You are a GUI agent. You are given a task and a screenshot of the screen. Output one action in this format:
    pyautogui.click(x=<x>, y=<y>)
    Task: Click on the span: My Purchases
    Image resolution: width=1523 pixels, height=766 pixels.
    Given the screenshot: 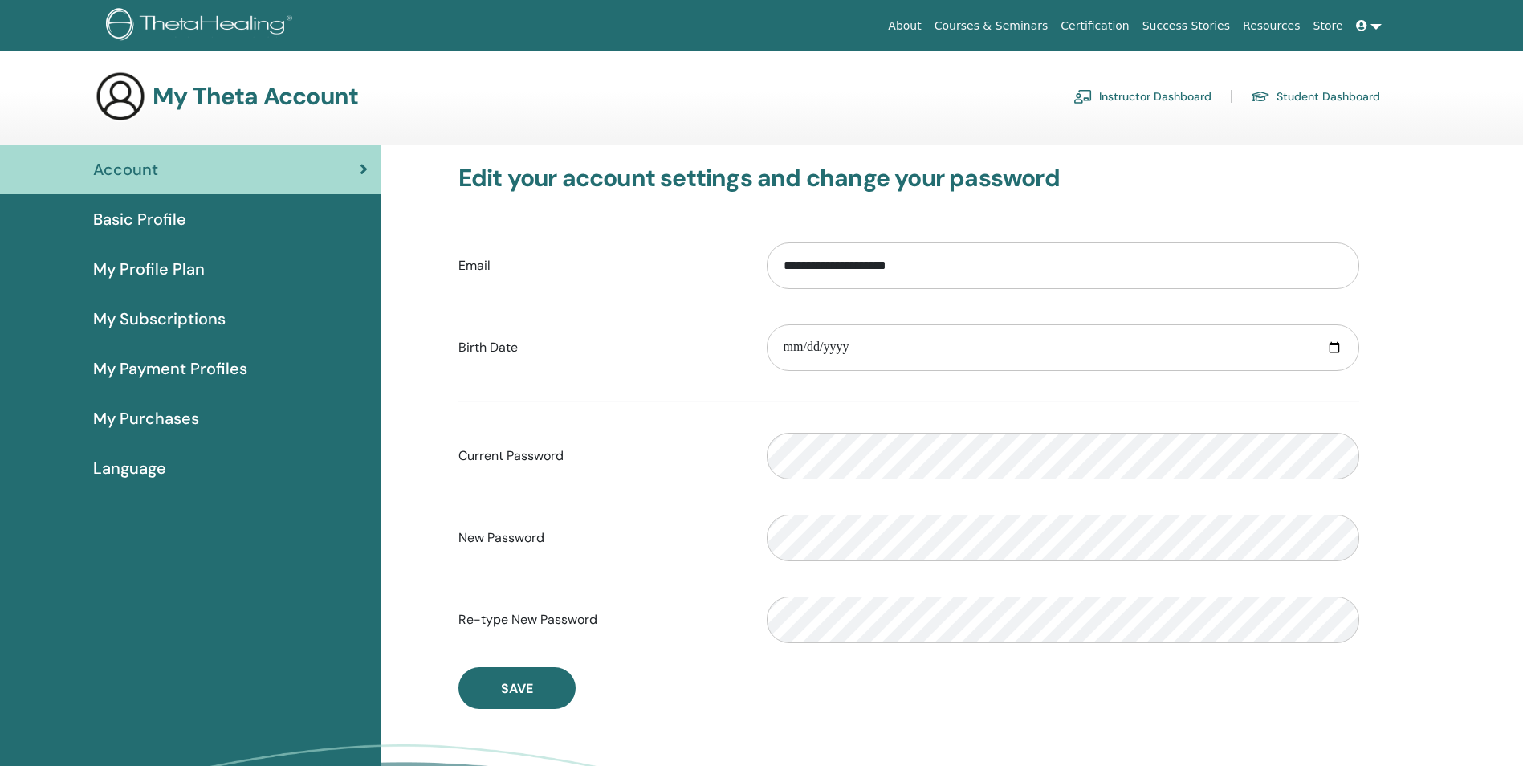 What is the action you would take?
    pyautogui.click(x=146, y=418)
    